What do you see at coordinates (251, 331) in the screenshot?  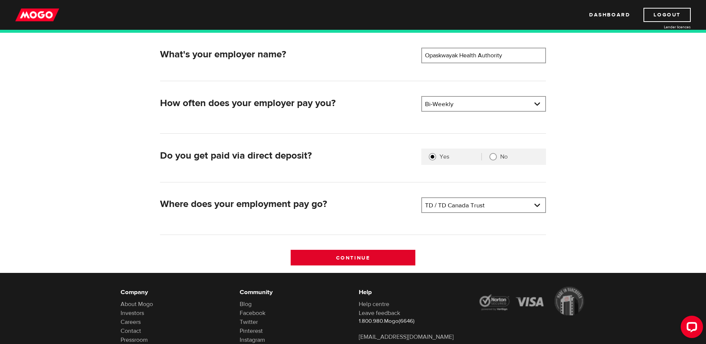 I see `a: Pinterest` at bounding box center [251, 331].